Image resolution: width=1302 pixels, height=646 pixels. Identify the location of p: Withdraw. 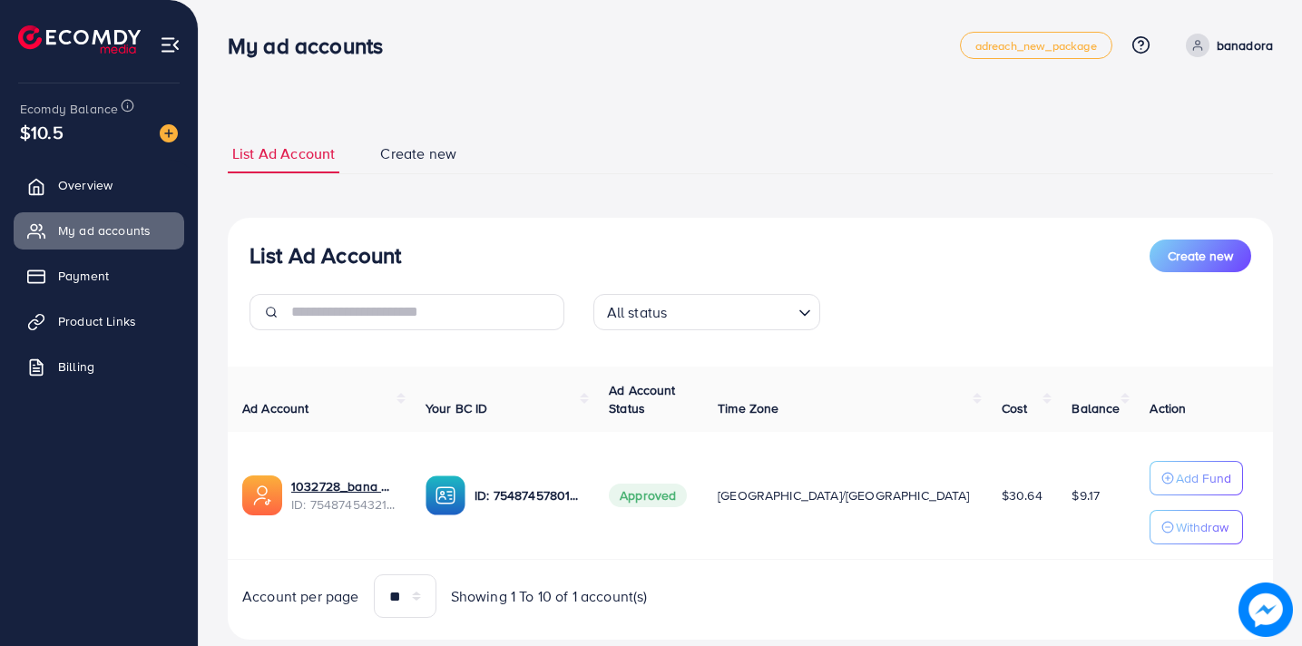
(1202, 527).